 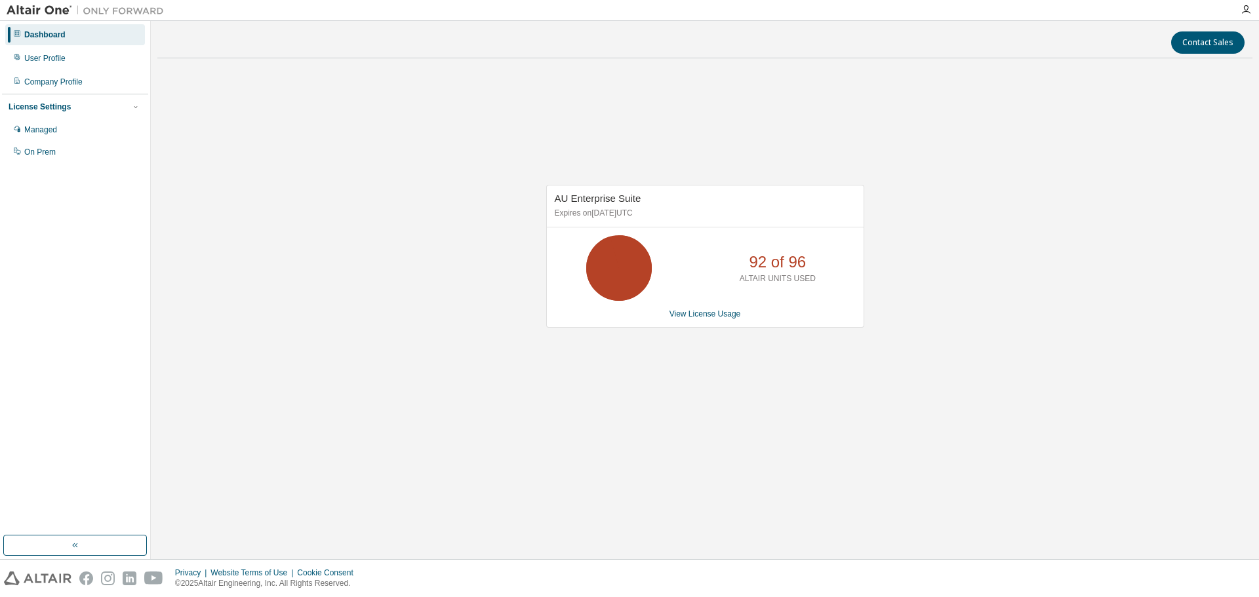 I want to click on div: User Profile, so click(x=45, y=58).